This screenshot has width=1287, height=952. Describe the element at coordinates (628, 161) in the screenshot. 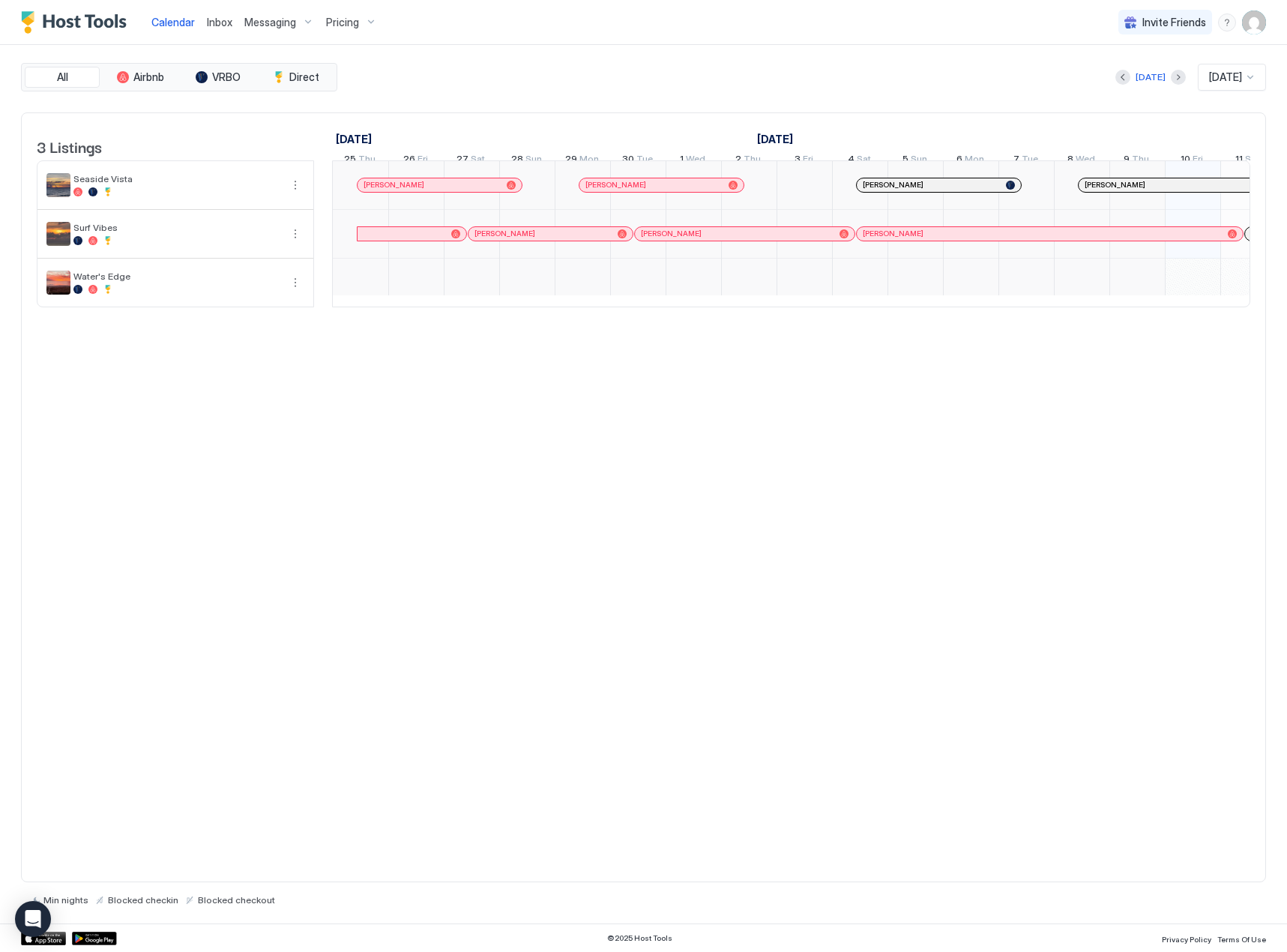

I see `span: 30` at that location.